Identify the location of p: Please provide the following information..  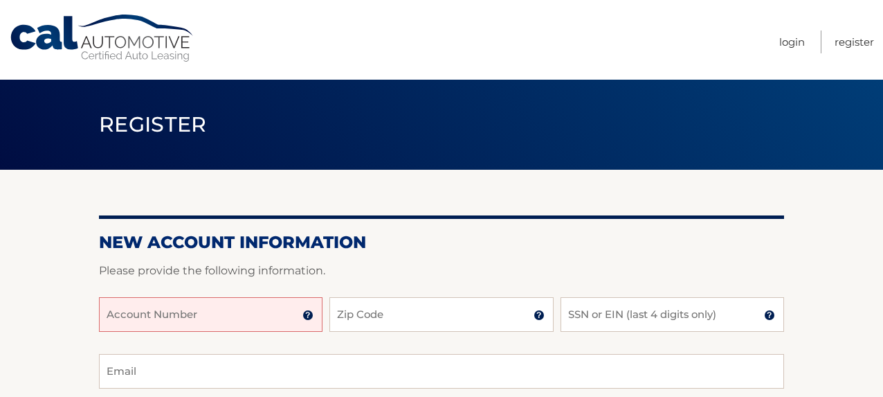
(442, 271).